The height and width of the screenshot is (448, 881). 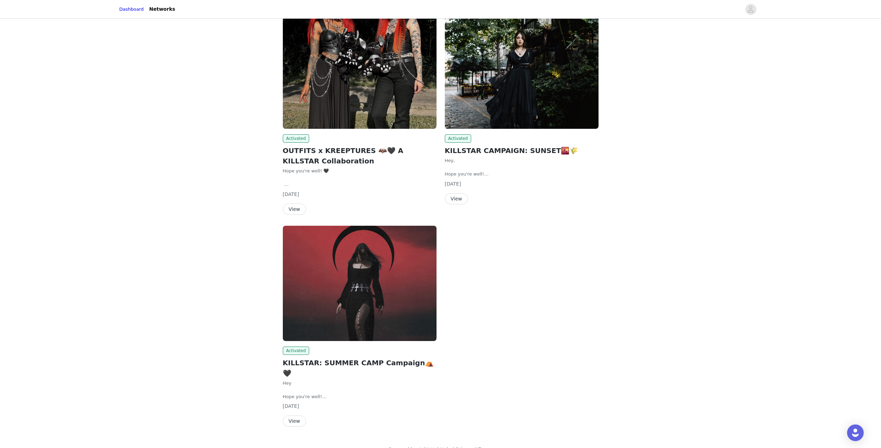 What do you see at coordinates (162, 9) in the screenshot?
I see `a: Networks` at bounding box center [162, 9].